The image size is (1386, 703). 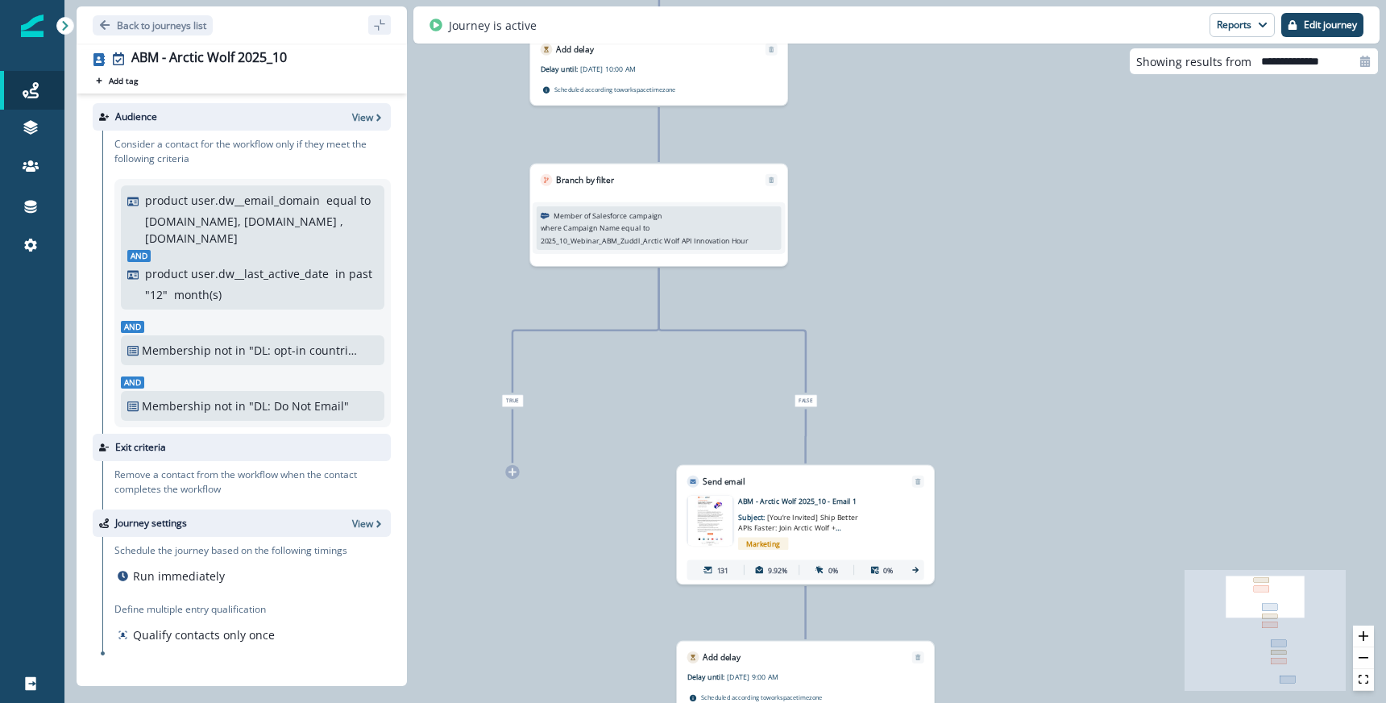 What do you see at coordinates (551, 227) in the screenshot?
I see `p: where` at bounding box center [551, 227].